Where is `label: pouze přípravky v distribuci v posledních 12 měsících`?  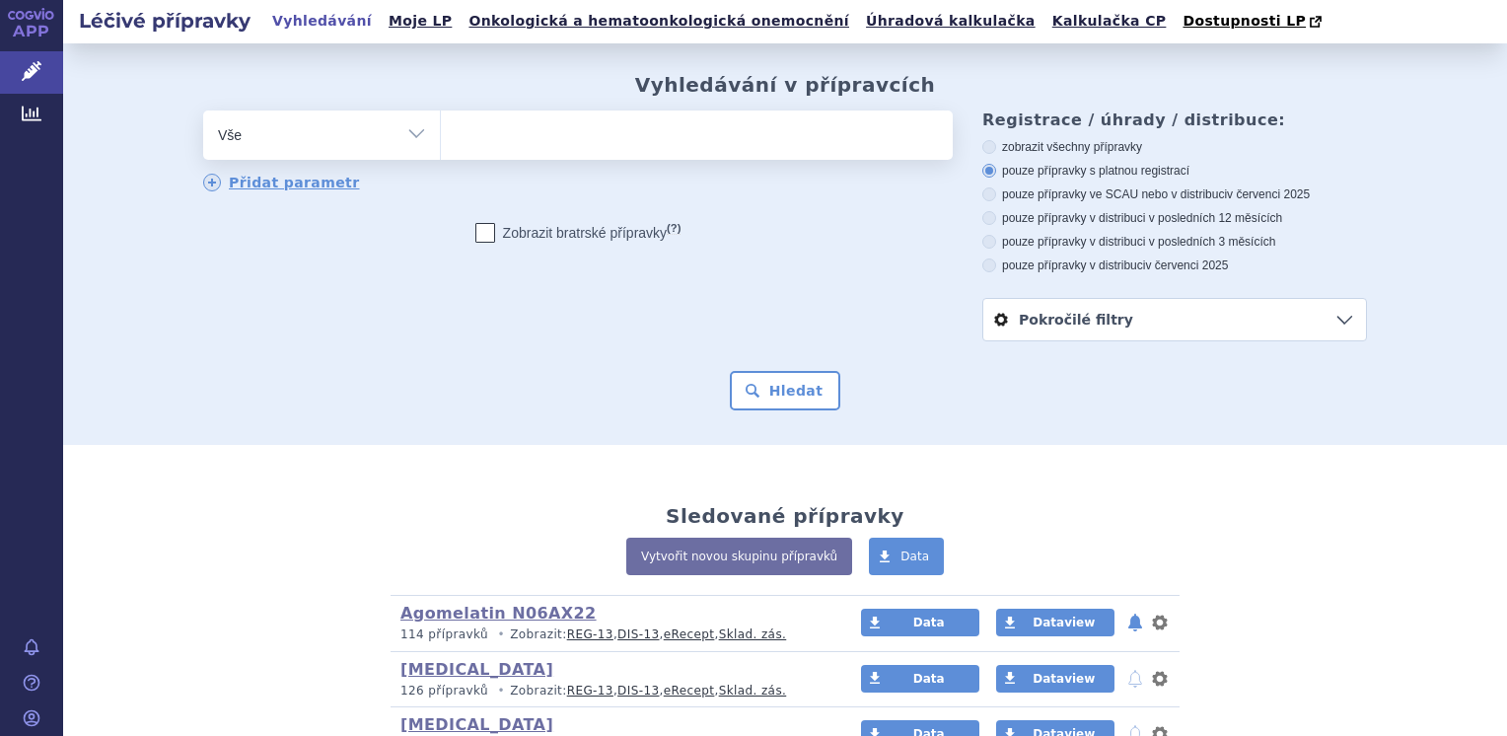 label: pouze přípravky v distribuci v posledních 12 měsících is located at coordinates (1174, 218).